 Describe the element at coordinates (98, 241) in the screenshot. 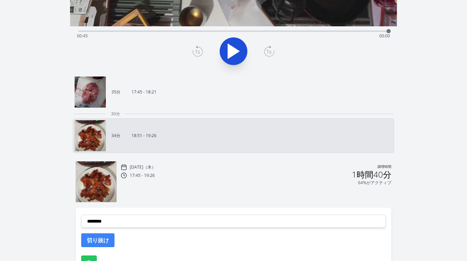

I see `font: 切り抜け` at that location.